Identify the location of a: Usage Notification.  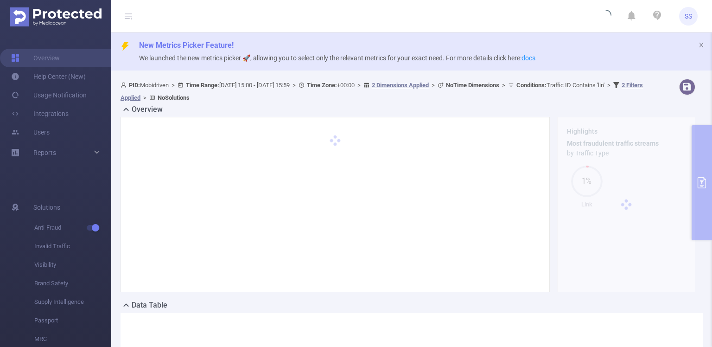
(49, 95).